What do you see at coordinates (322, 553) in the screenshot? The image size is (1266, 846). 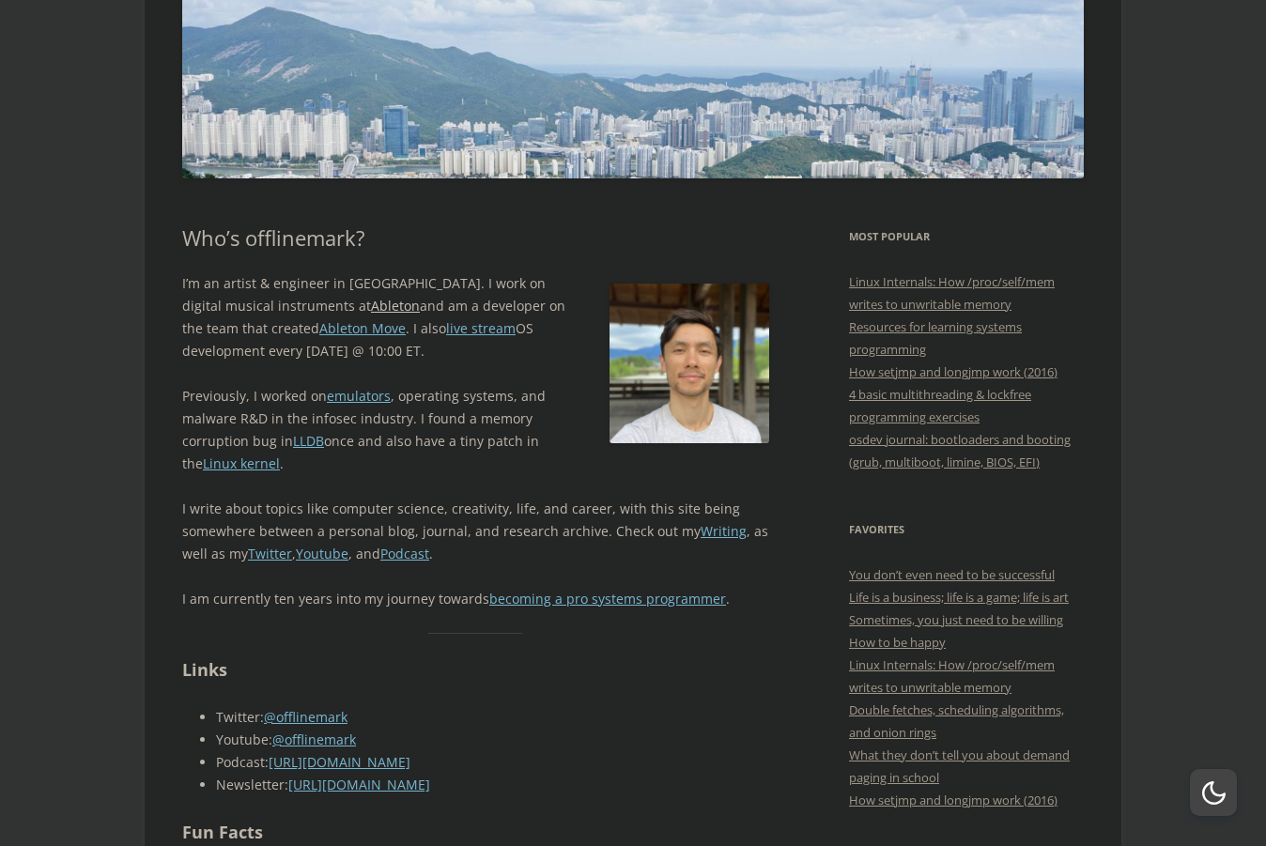 I see `a: Youtube` at bounding box center [322, 553].